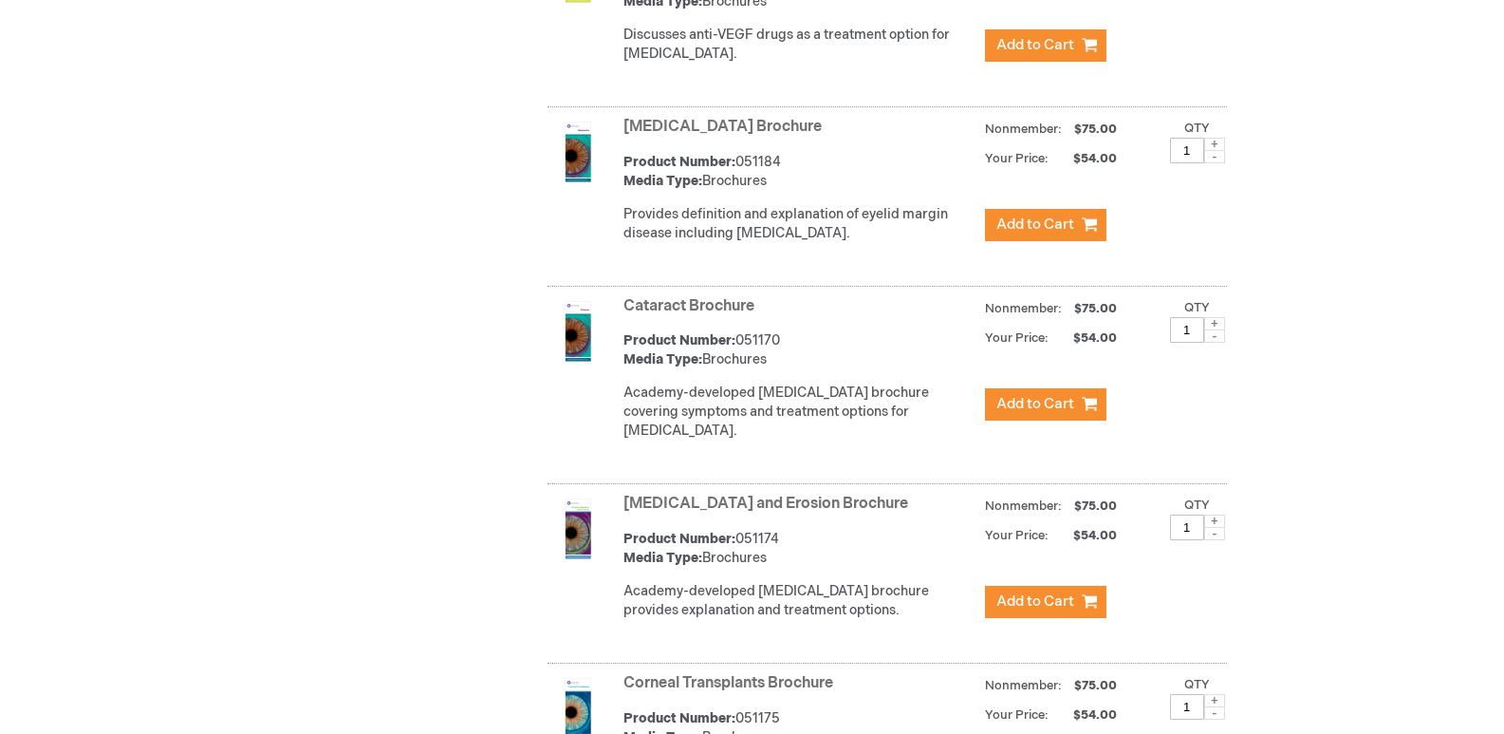  What do you see at coordinates (578, 529) in the screenshot?
I see `img: Corneal Abrasion and Erosion Brochure` at bounding box center [578, 529].